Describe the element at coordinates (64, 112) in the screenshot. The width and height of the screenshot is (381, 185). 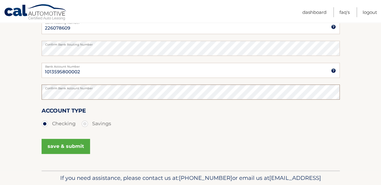
I see `label: Account Type` at that location.